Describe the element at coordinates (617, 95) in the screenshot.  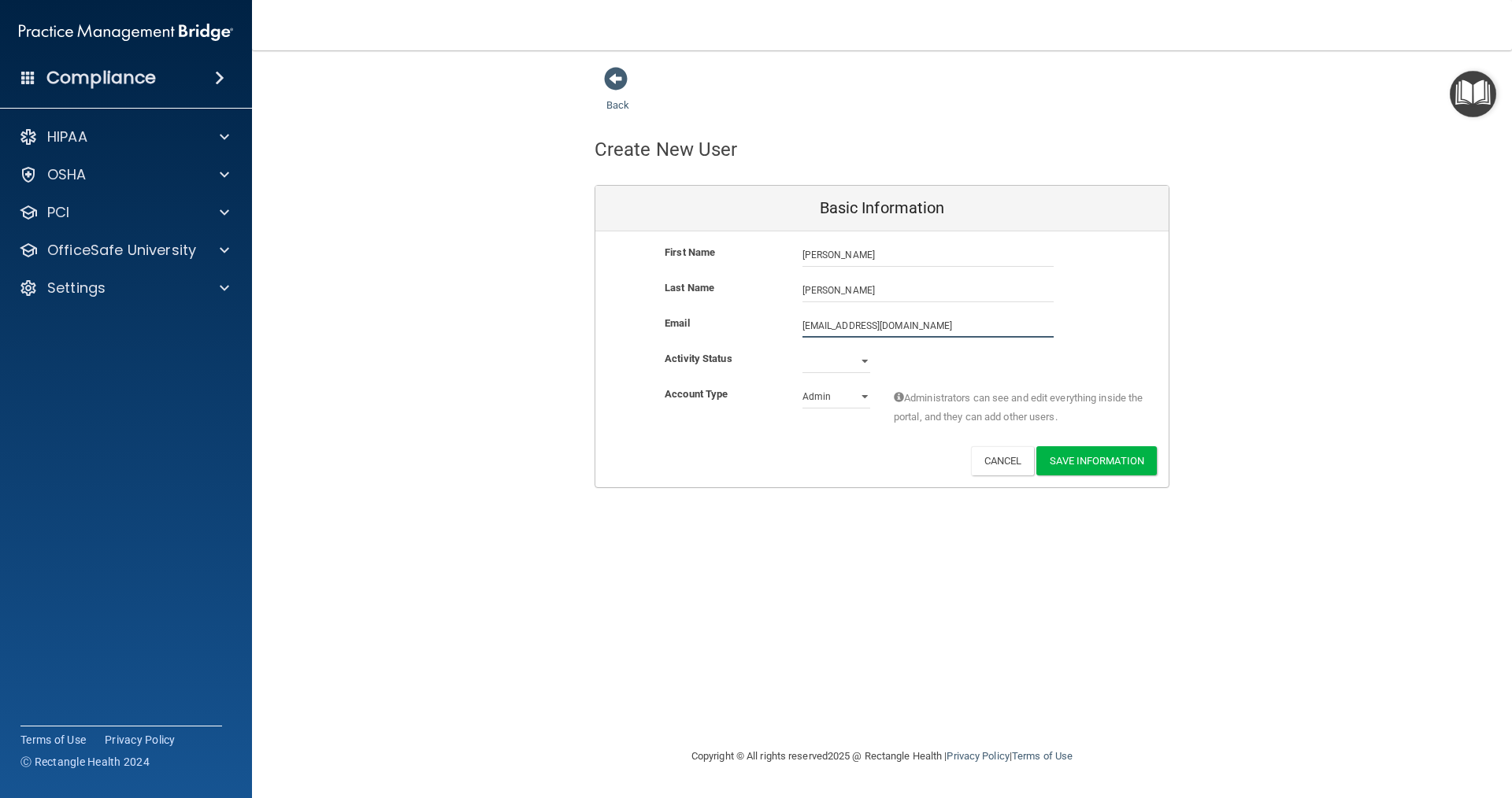
I see `a: Back` at that location.